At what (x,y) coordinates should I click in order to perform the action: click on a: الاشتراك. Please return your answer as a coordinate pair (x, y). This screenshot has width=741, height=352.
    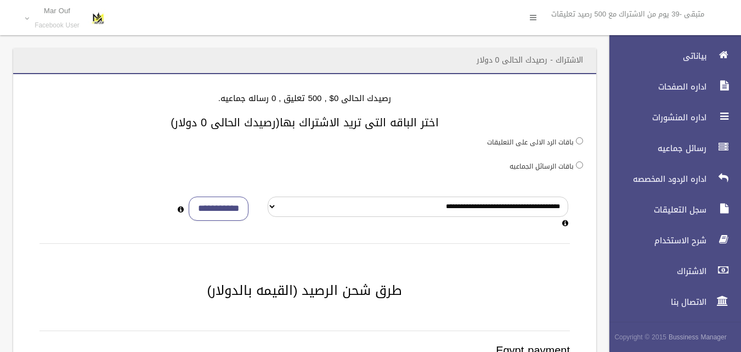
    Looking at the image, I should click on (671, 271).